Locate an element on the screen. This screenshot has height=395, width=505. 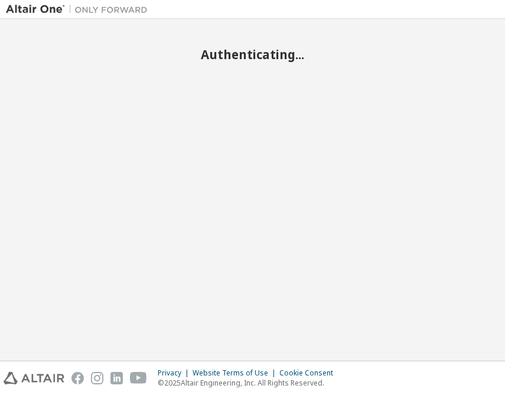
h2: Authenticating... is located at coordinates (252, 54).